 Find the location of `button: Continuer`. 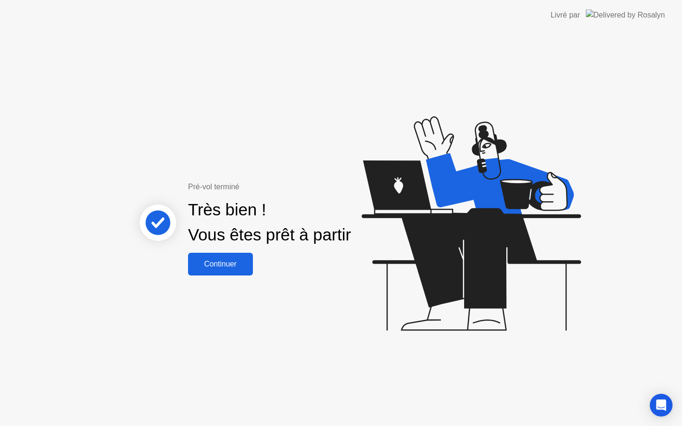

button: Continuer is located at coordinates (220, 264).